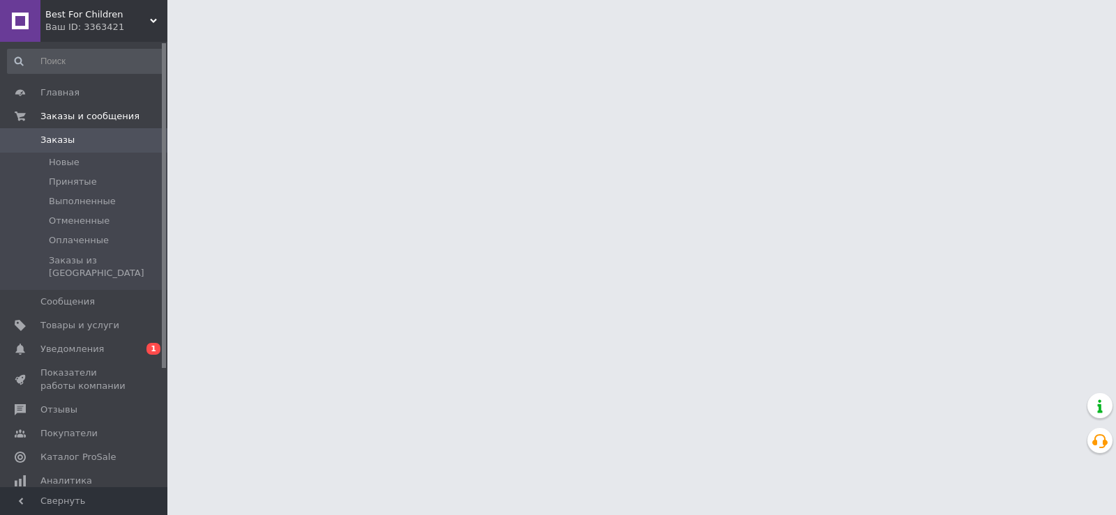  I want to click on span: Сообщения, so click(68, 302).